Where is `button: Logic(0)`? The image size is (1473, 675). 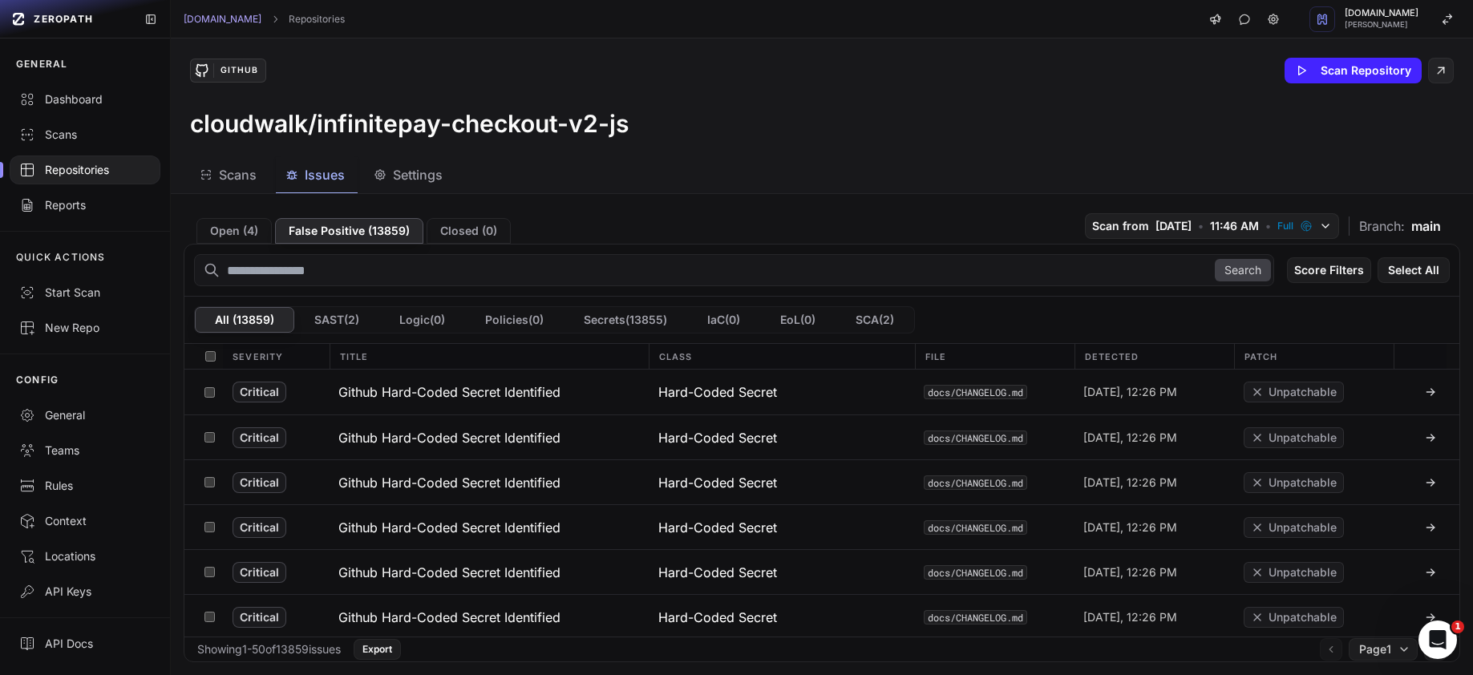 button: Logic(0) is located at coordinates (422, 320).